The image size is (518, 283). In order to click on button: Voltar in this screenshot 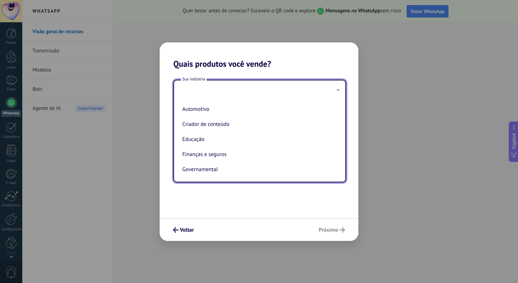, I will do `click(183, 230)`.